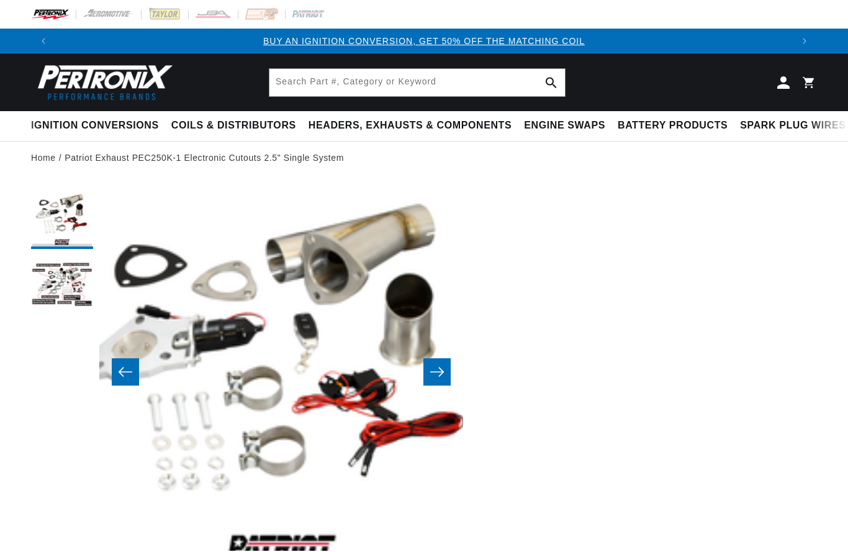  What do you see at coordinates (410, 125) in the screenshot?
I see `span: Headers, Exhausts & Components` at bounding box center [410, 125].